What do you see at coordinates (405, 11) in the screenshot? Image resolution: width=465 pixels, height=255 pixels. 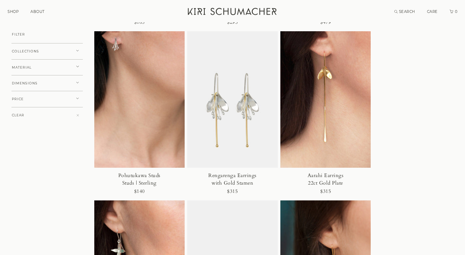 I see `a: Search` at bounding box center [405, 11].